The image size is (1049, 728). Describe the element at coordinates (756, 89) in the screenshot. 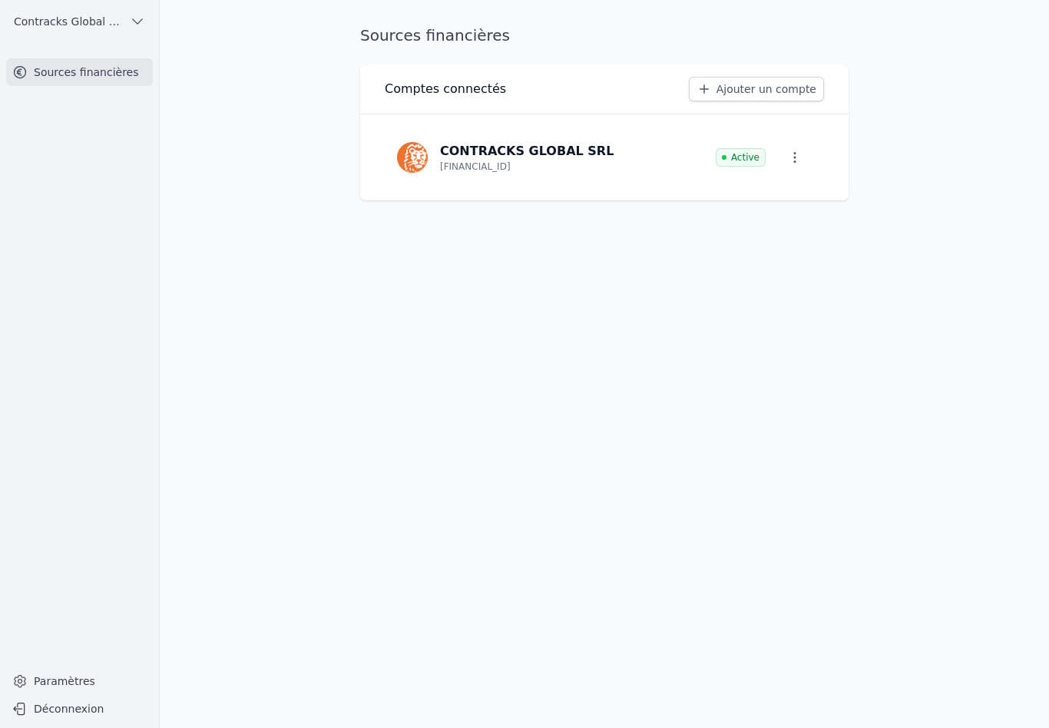

I see `a: Ajouter un compte` at that location.